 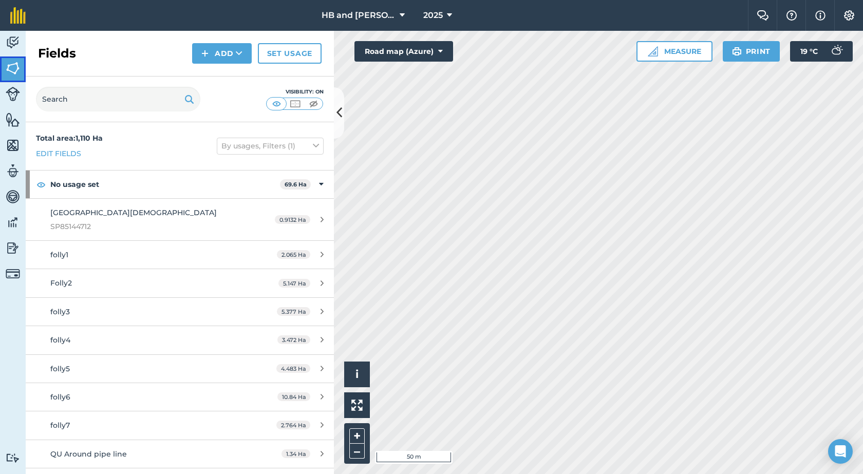 I want to click on button: Measure, so click(x=675, y=51).